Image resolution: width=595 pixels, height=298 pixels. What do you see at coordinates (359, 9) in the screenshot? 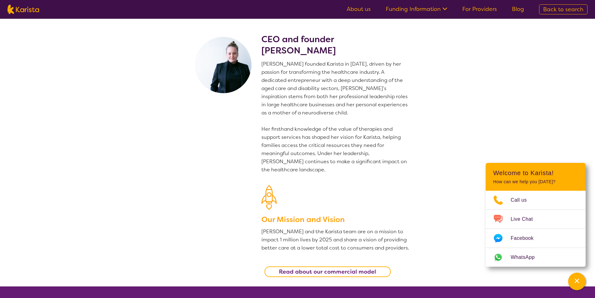
I see `a: About us` at bounding box center [359, 9].